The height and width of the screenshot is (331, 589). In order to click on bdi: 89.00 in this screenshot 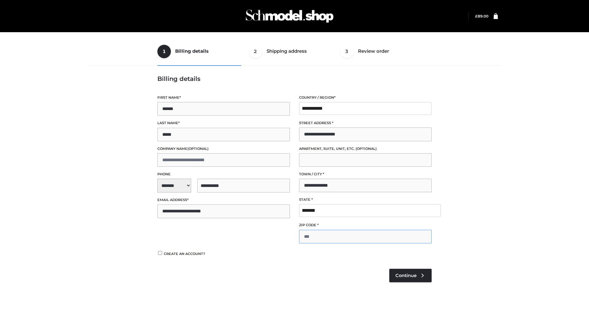, I will do `click(481, 16)`.